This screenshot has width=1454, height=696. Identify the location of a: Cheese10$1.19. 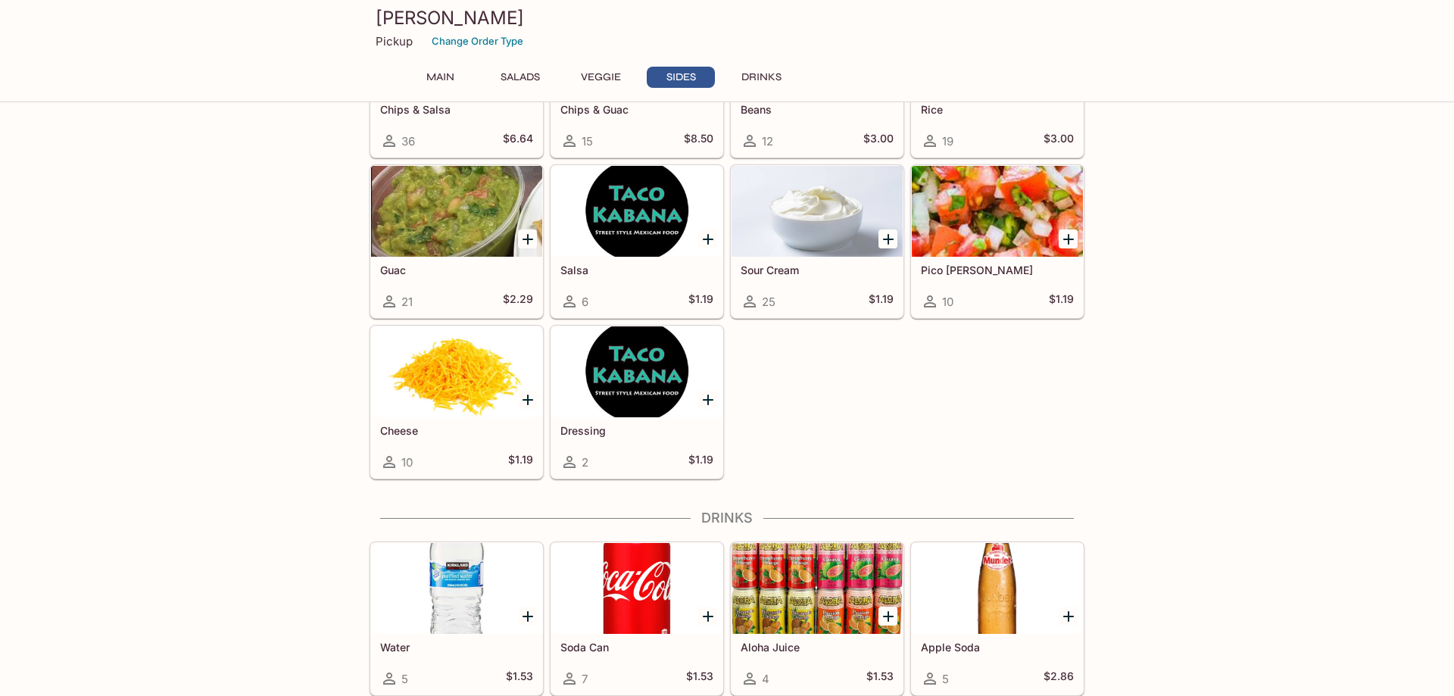
(457, 402).